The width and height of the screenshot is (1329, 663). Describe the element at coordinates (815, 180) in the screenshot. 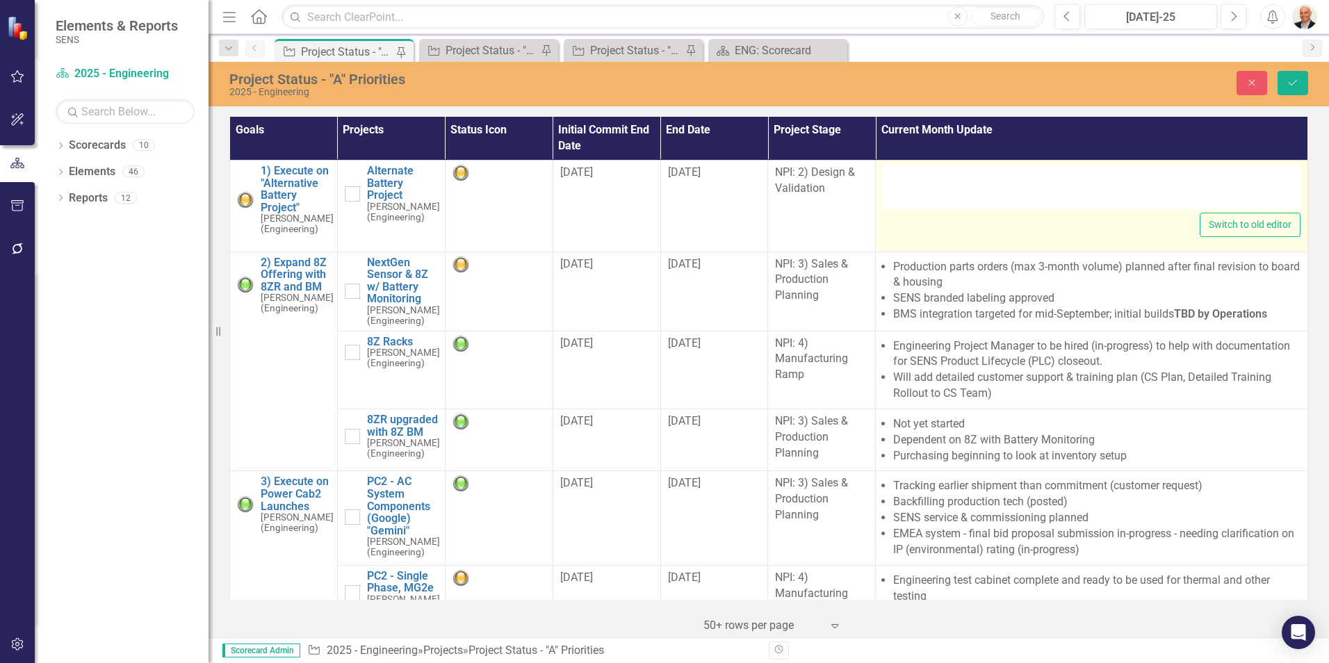

I see `span: NPI: 2) Design & Validation` at that location.